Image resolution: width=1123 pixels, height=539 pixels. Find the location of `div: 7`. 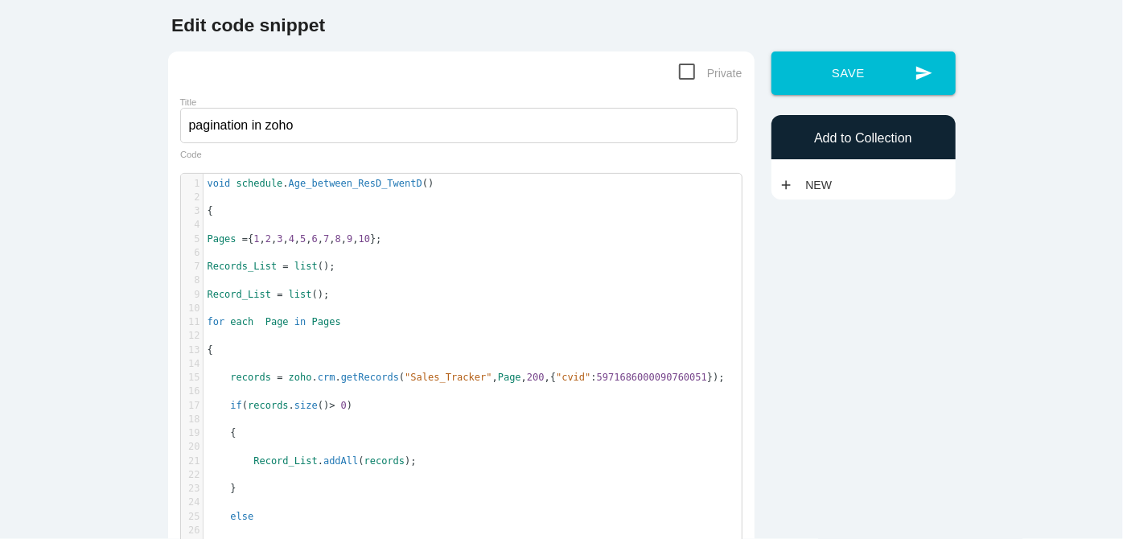

div: 7 is located at coordinates (191, 266).